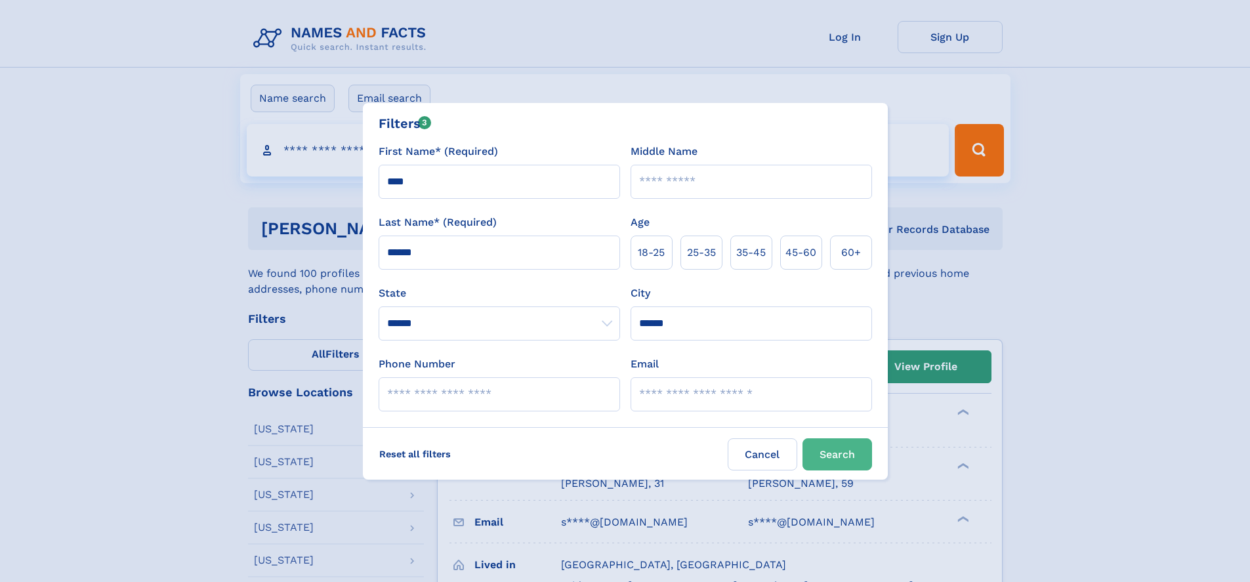  What do you see at coordinates (851, 253) in the screenshot?
I see `span: 60+` at bounding box center [851, 253].